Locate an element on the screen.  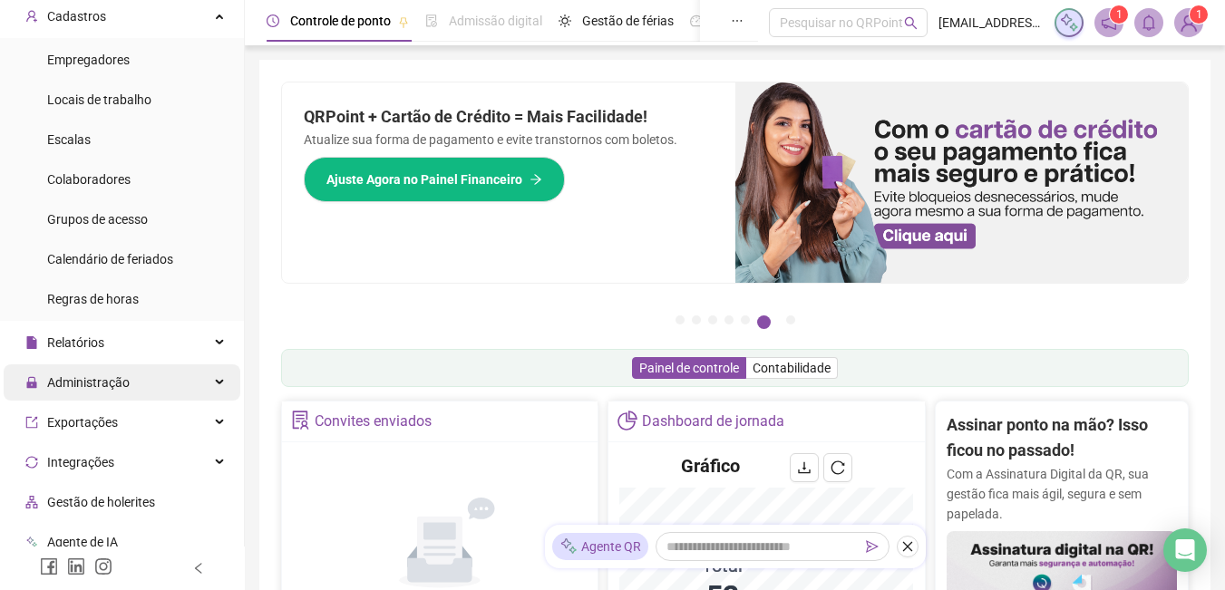
span: download is located at coordinates (804, 468).